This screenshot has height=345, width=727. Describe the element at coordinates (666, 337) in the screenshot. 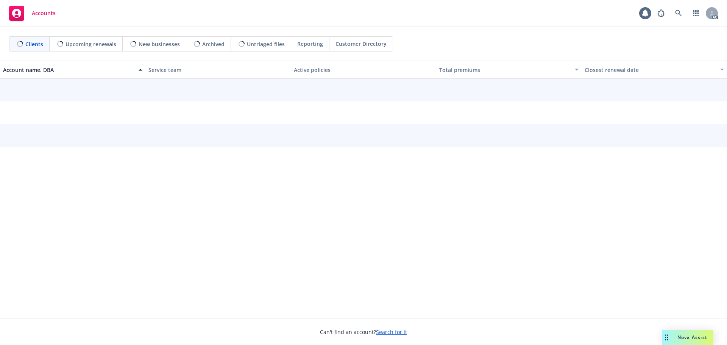

I see `div: Drag to move` at that location.